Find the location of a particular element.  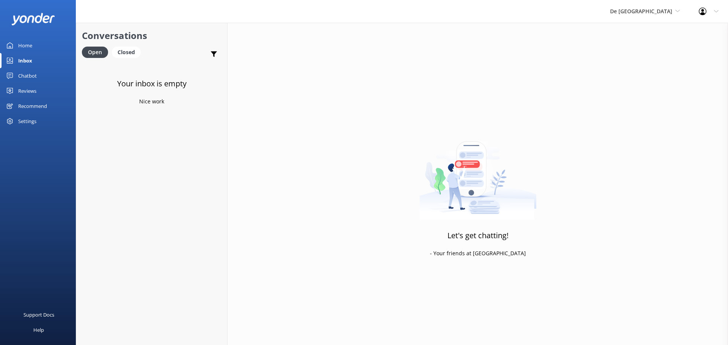

img: yonder-white-logo.png is located at coordinates (33, 19).